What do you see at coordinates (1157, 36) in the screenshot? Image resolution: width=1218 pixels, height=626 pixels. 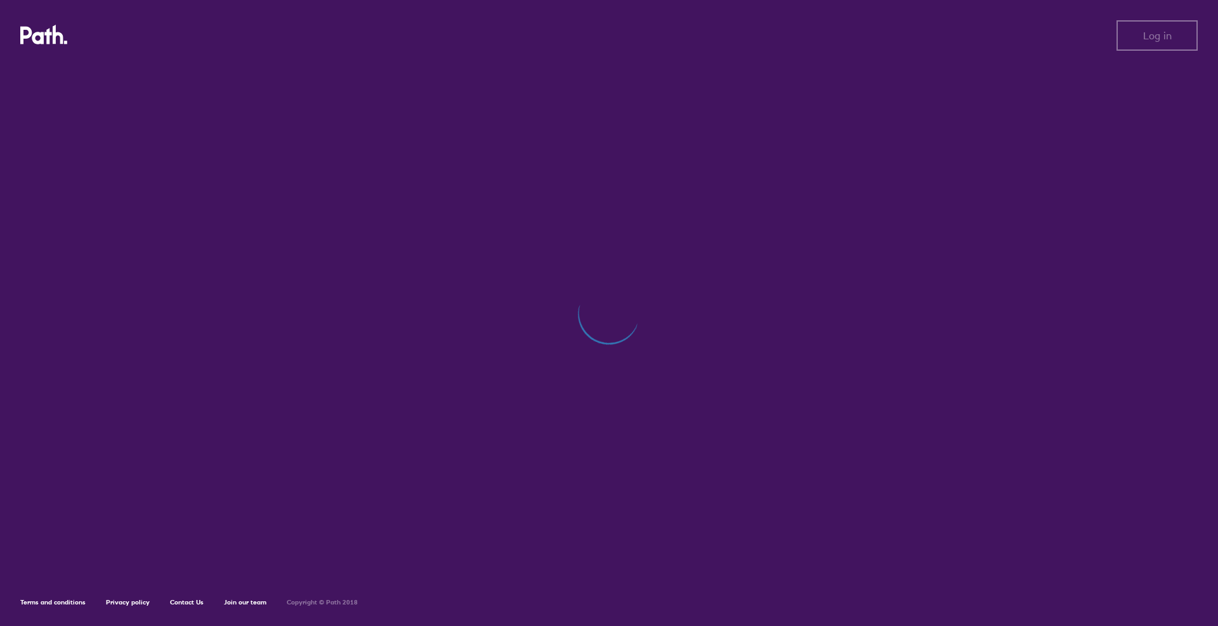 I see `button: Log in` at bounding box center [1157, 36].